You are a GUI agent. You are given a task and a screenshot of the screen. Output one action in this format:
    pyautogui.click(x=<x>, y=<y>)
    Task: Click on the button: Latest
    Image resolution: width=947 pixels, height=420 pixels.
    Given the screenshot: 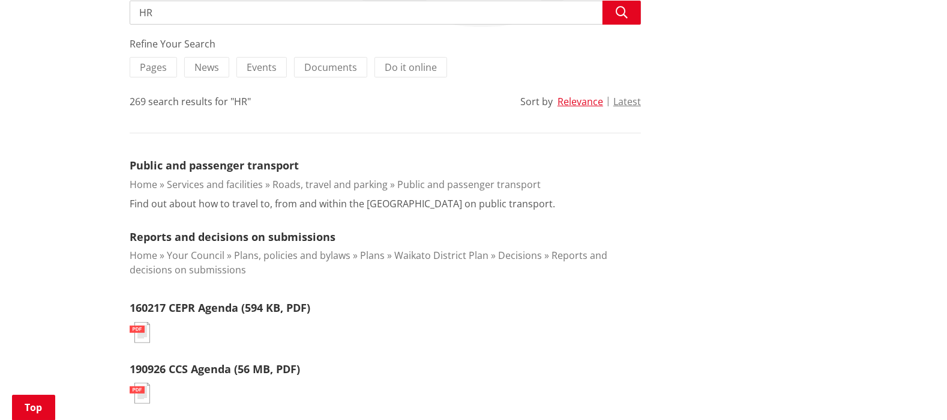 What is the action you would take?
    pyautogui.click(x=627, y=101)
    